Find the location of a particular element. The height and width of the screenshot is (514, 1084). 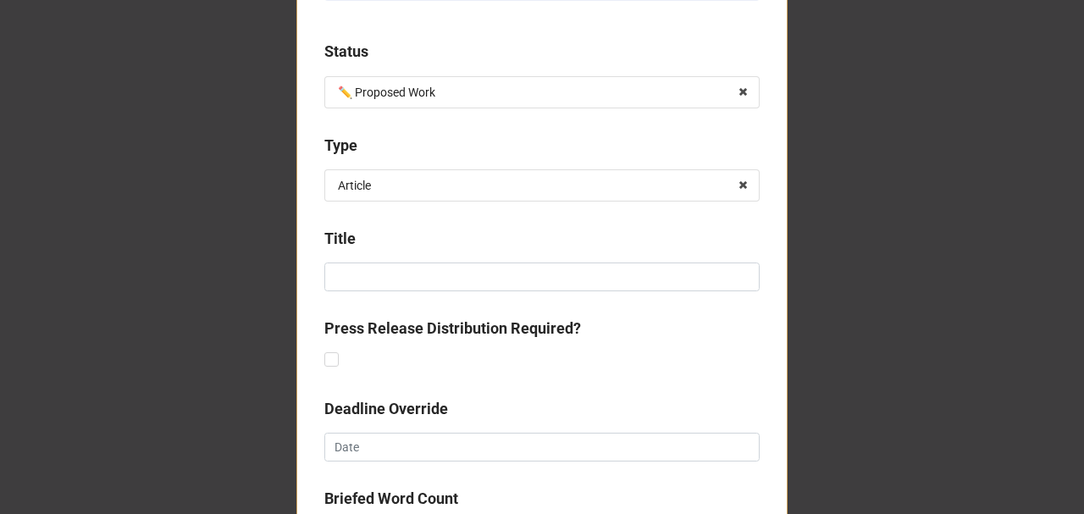

div: Article is located at coordinates (354, 185).